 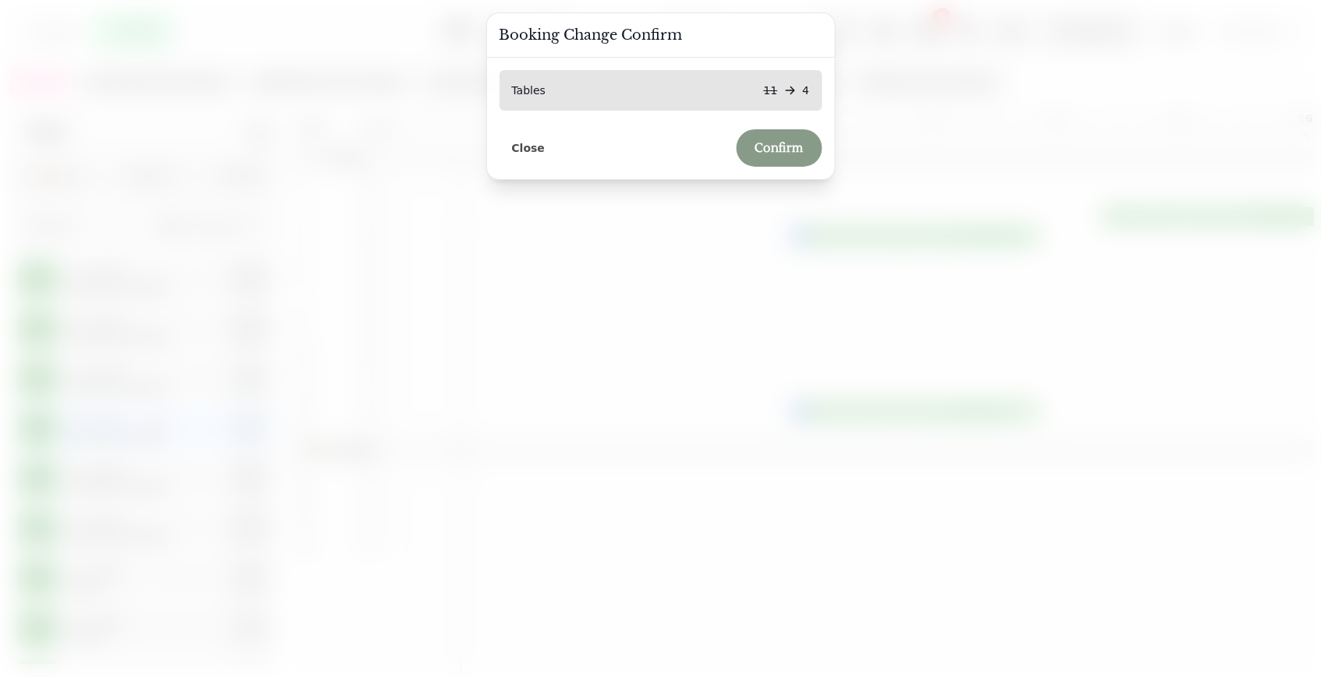 I want to click on span: Close, so click(x=528, y=148).